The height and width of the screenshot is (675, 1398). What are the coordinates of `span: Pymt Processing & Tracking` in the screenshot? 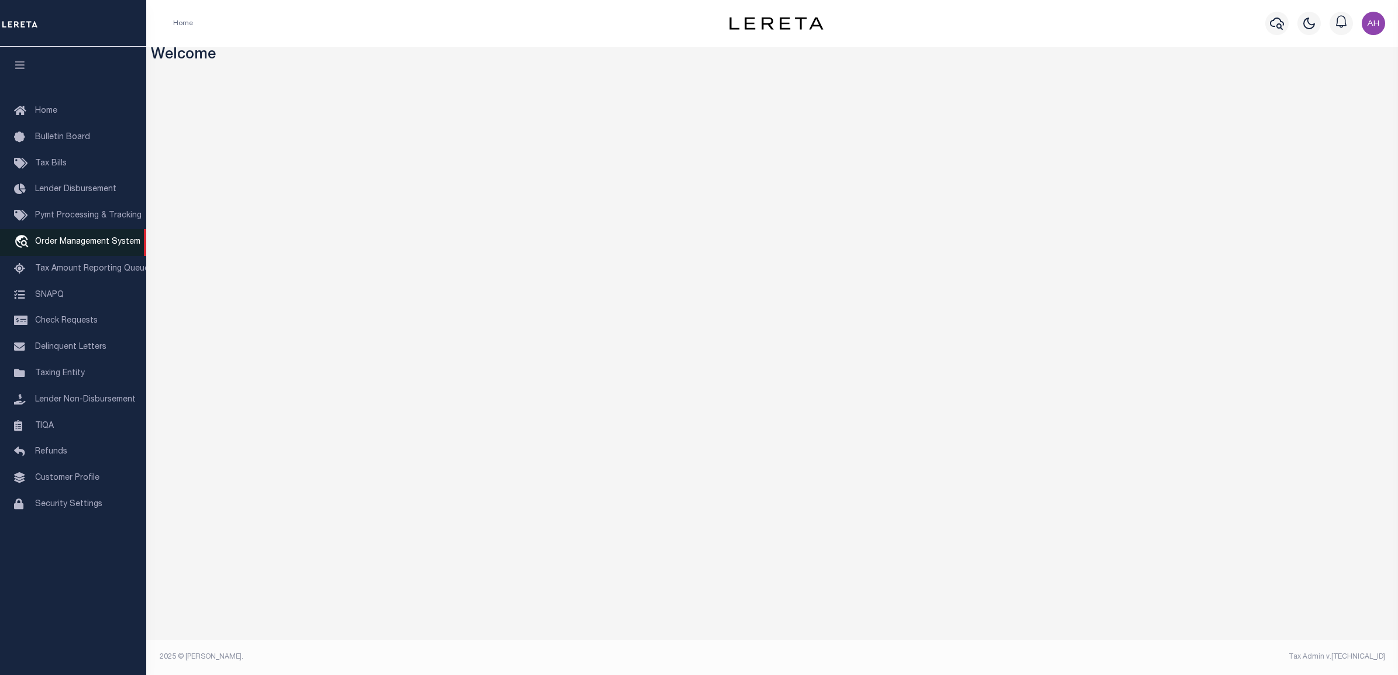 It's located at (88, 216).